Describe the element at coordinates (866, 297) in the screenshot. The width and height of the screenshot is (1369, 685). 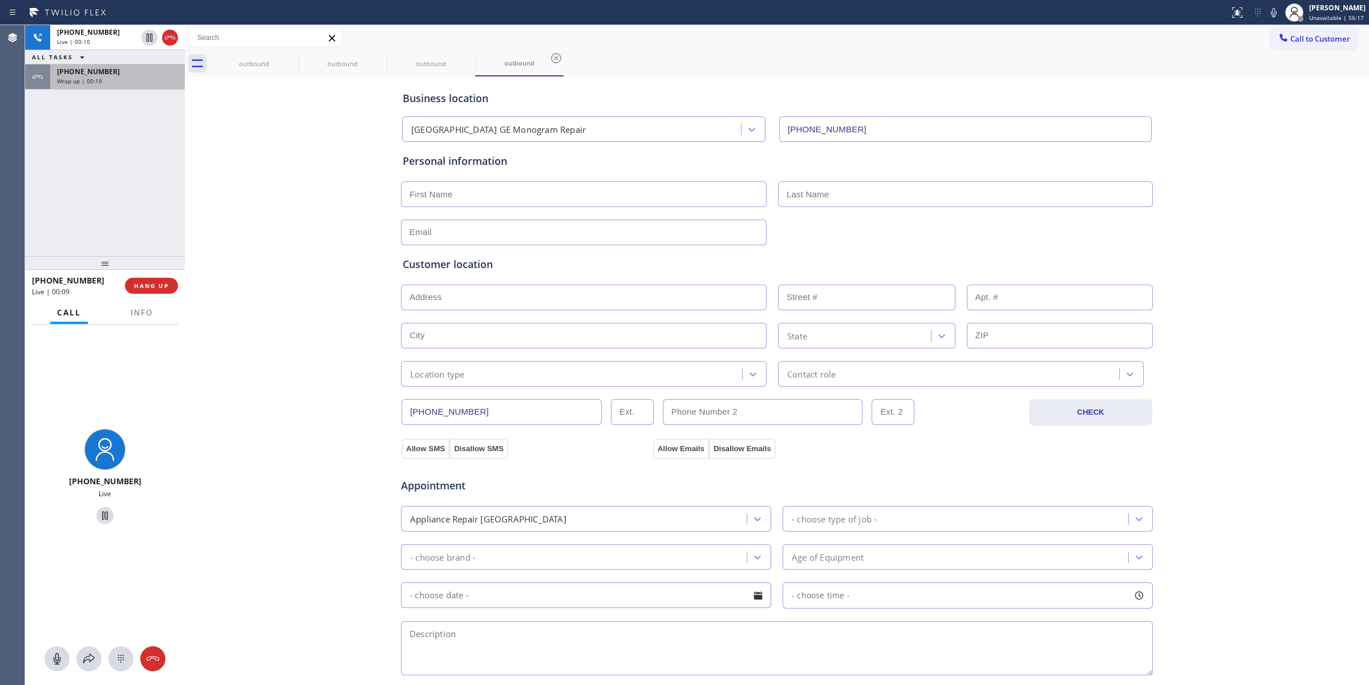
I see `input: Street #` at that location.